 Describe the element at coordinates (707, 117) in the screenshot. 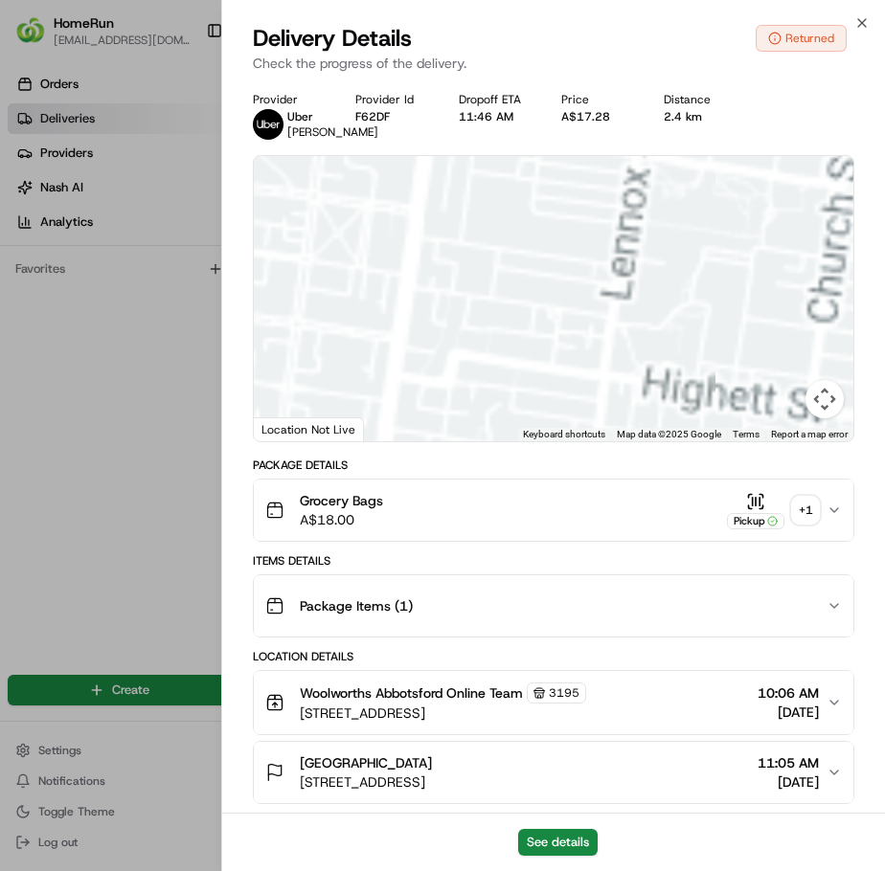

I see `div: 2.4 km` at that location.